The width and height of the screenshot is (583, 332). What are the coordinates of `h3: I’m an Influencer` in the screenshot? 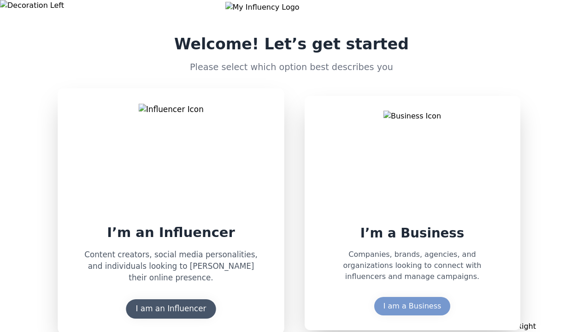 It's located at (171, 232).